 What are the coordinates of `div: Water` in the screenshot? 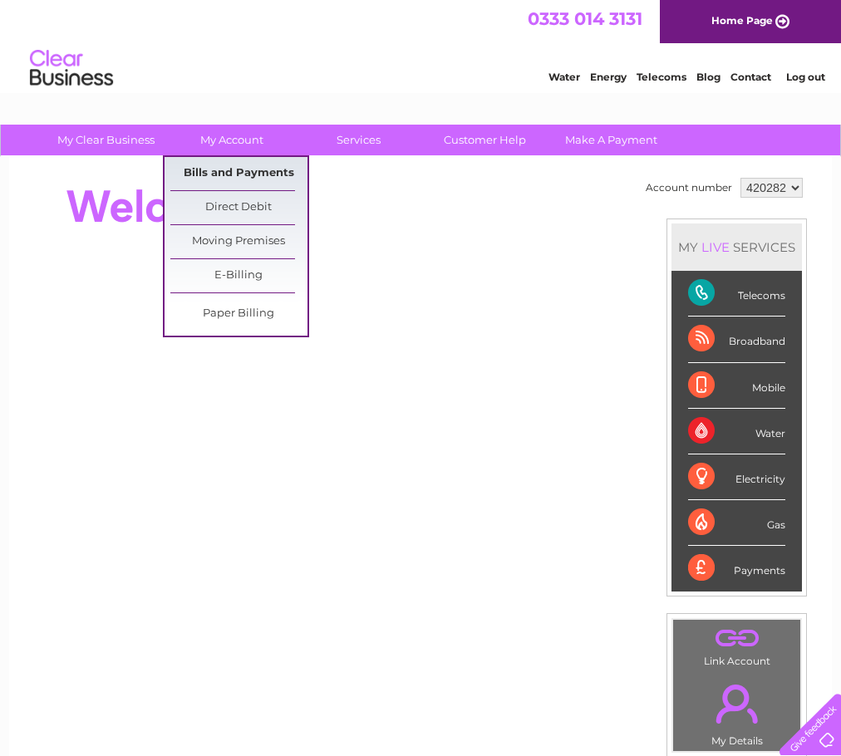 It's located at (736, 431).